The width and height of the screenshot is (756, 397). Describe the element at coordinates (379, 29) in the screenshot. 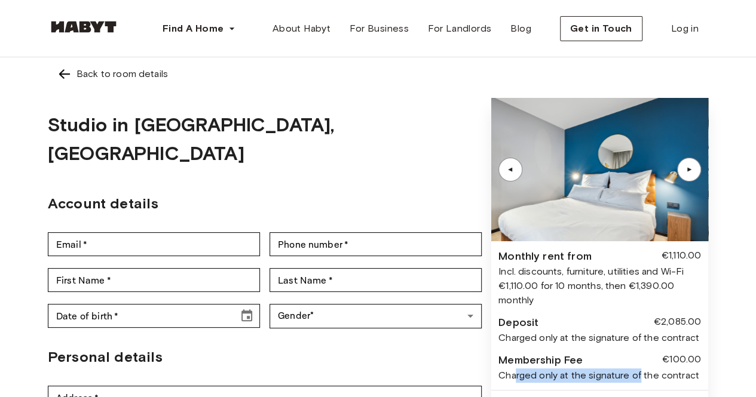

I see `span: For Business` at that location.